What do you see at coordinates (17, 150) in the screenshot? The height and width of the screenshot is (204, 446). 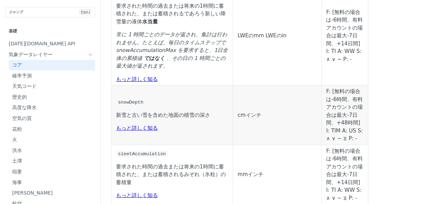 I see `font: 洪水` at bounding box center [17, 150].